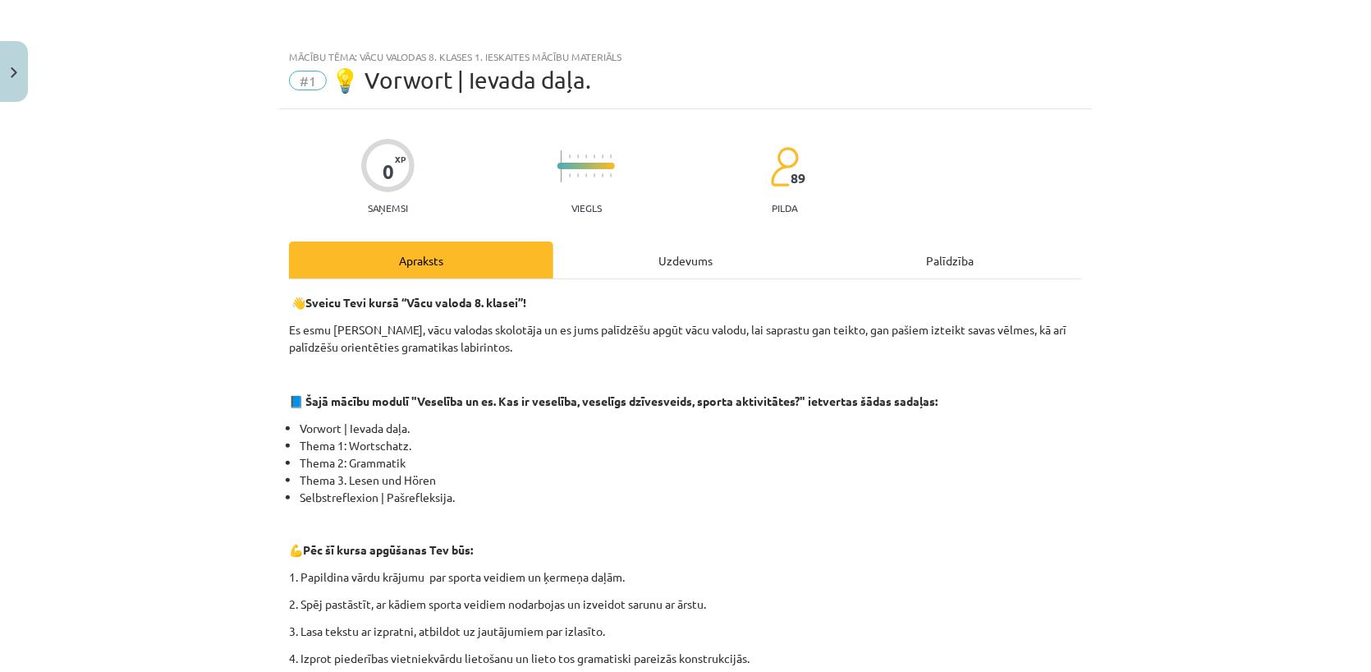 The image size is (1371, 672). Describe the element at coordinates (308, 80) in the screenshot. I see `span: #1` at that location.